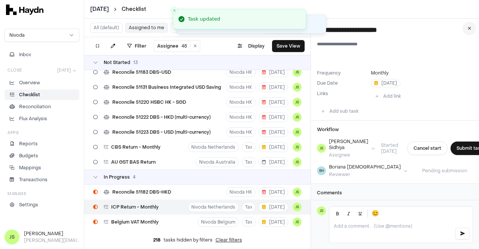  I want to click on h3: Workflow, so click(328, 129).